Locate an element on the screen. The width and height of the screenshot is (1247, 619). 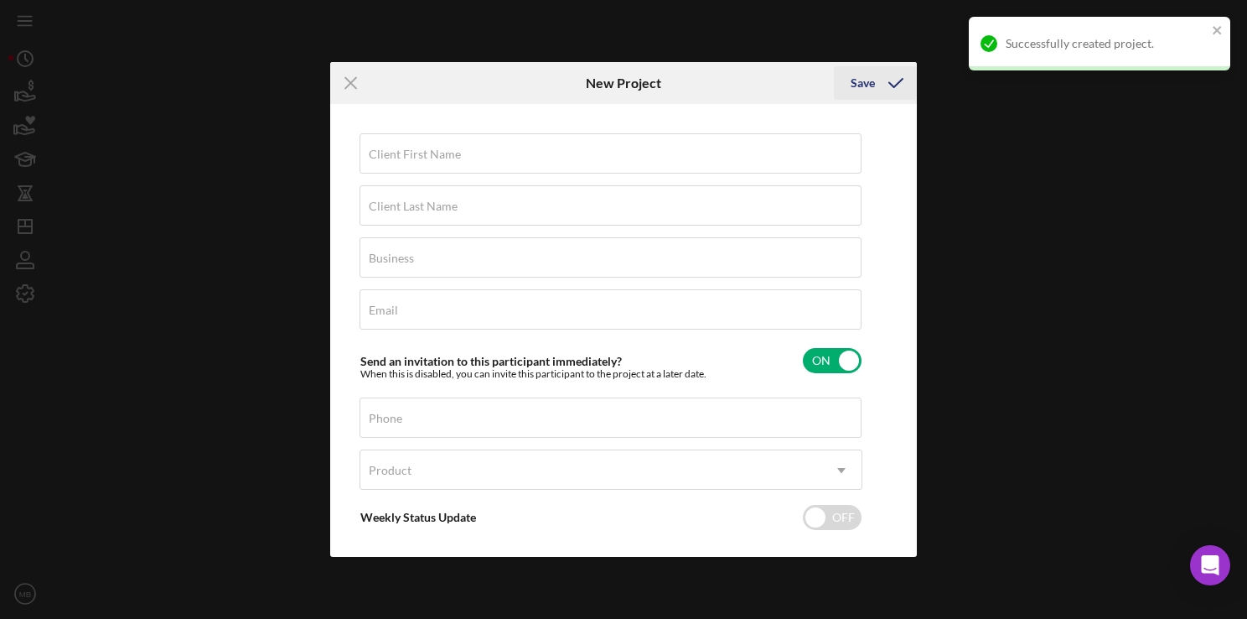
label: Client Last Name is located at coordinates (413, 206).